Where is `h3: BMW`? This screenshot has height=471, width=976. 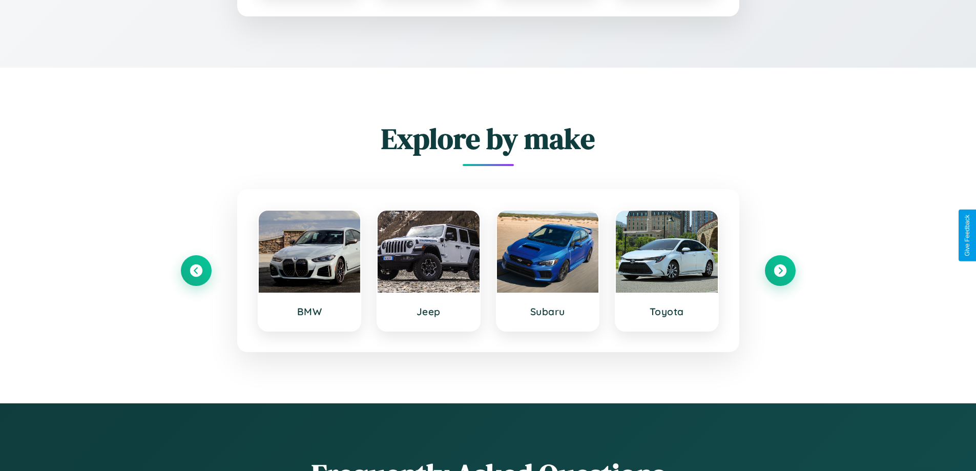
h3: BMW is located at coordinates (310, 312).